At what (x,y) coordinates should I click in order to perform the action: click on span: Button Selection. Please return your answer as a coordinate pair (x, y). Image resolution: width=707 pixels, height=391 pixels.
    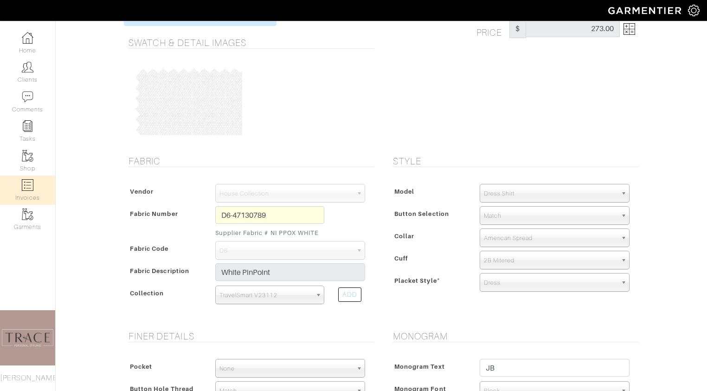
    Looking at the image, I should click on (422, 213).